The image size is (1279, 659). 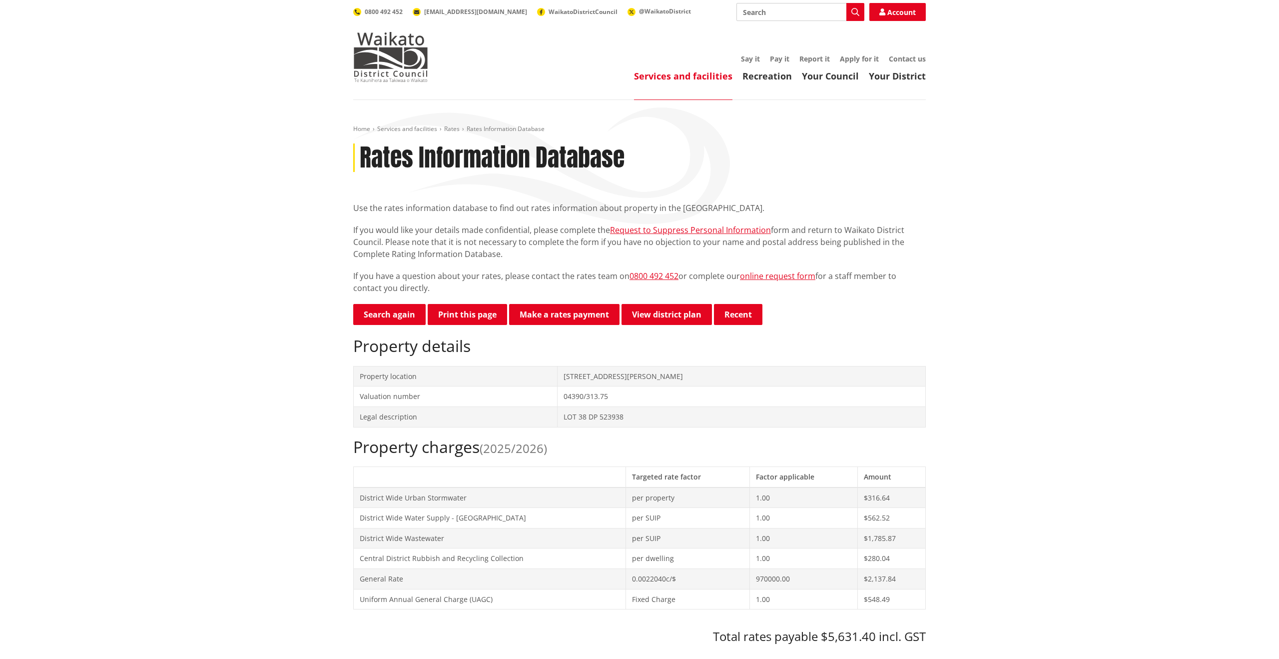 What do you see at coordinates (691, 230) in the screenshot?
I see `a: Request to Suppress Personal Information` at bounding box center [691, 230].